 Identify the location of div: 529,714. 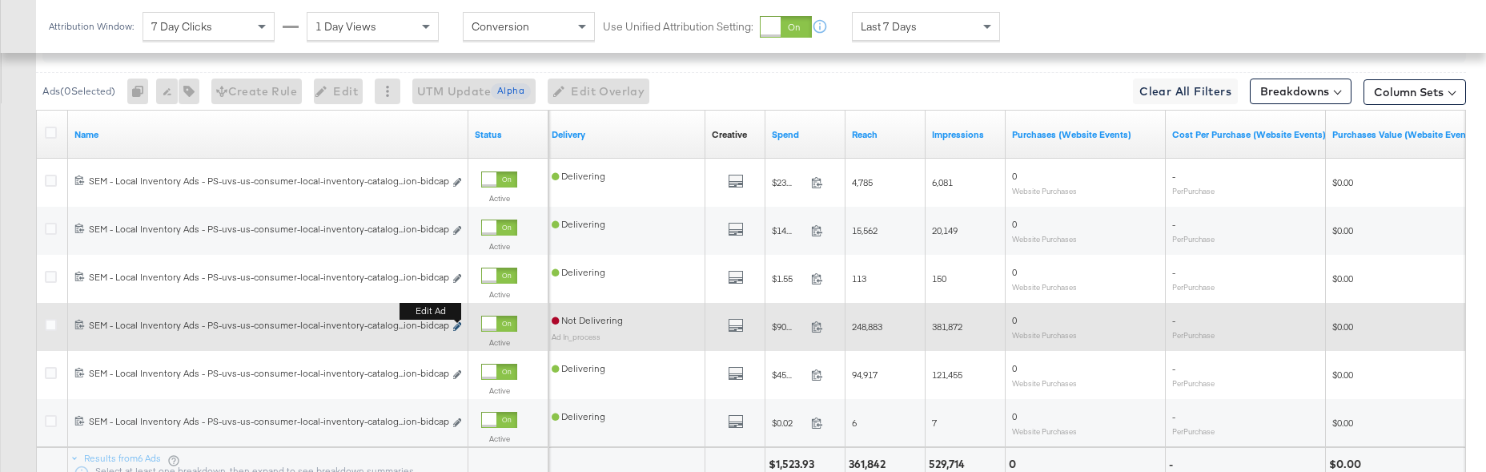
(949, 464).